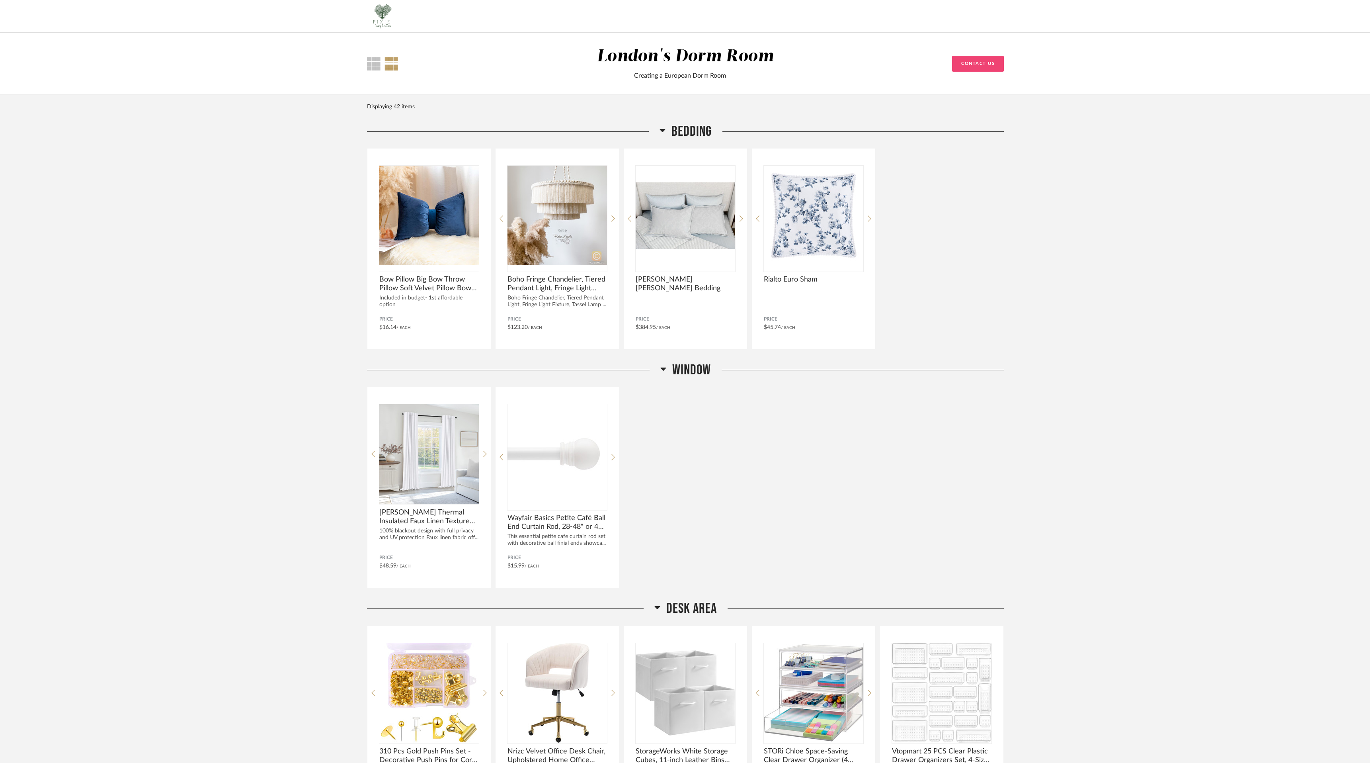  I want to click on div: London's Dorm Room, so click(685, 57).